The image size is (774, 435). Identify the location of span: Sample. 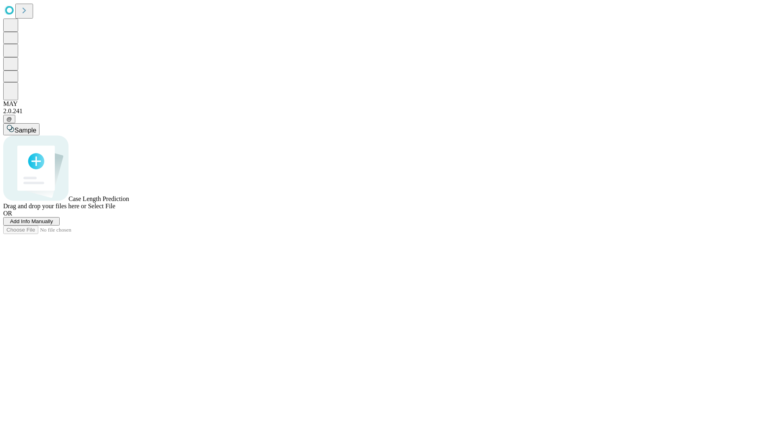
(25, 130).